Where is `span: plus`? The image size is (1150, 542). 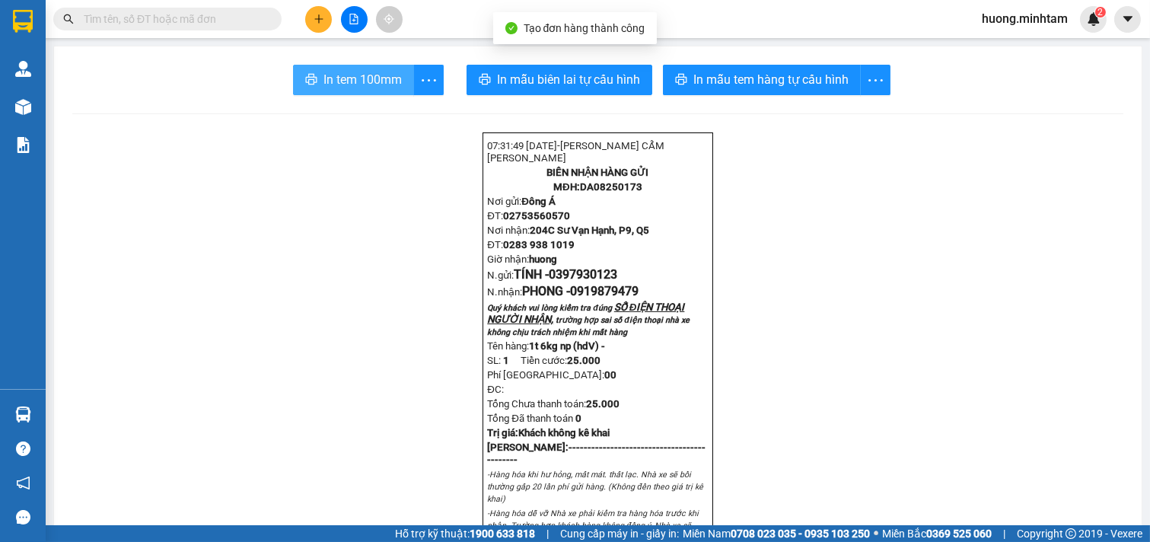 span: plus is located at coordinates (319, 19).